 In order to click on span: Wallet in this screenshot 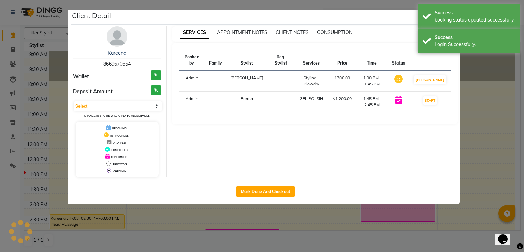, I will do `click(81, 76)`.